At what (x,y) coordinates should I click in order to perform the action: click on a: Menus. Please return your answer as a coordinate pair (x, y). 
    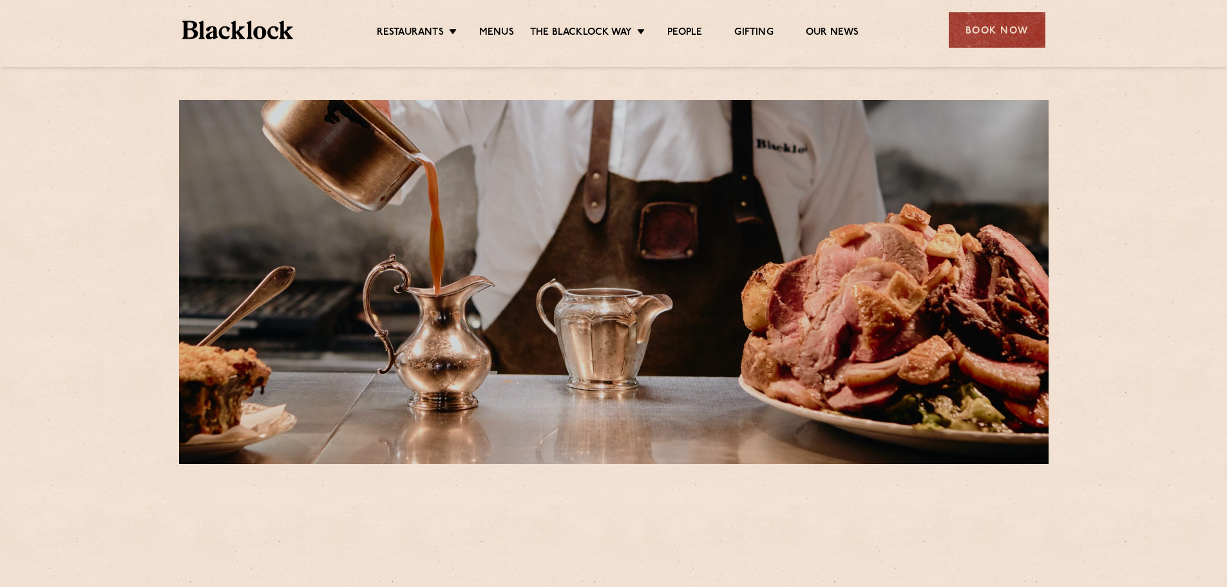
    Looking at the image, I should click on (497, 33).